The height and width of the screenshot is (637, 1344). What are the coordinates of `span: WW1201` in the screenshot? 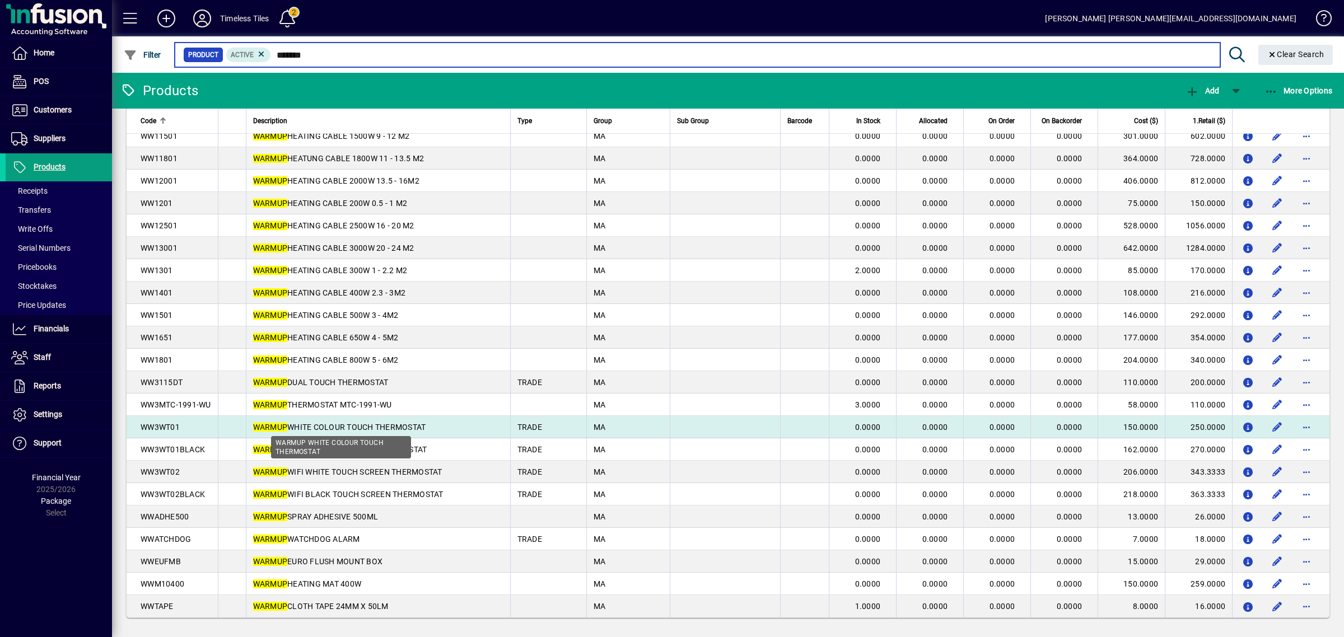 It's located at (157, 203).